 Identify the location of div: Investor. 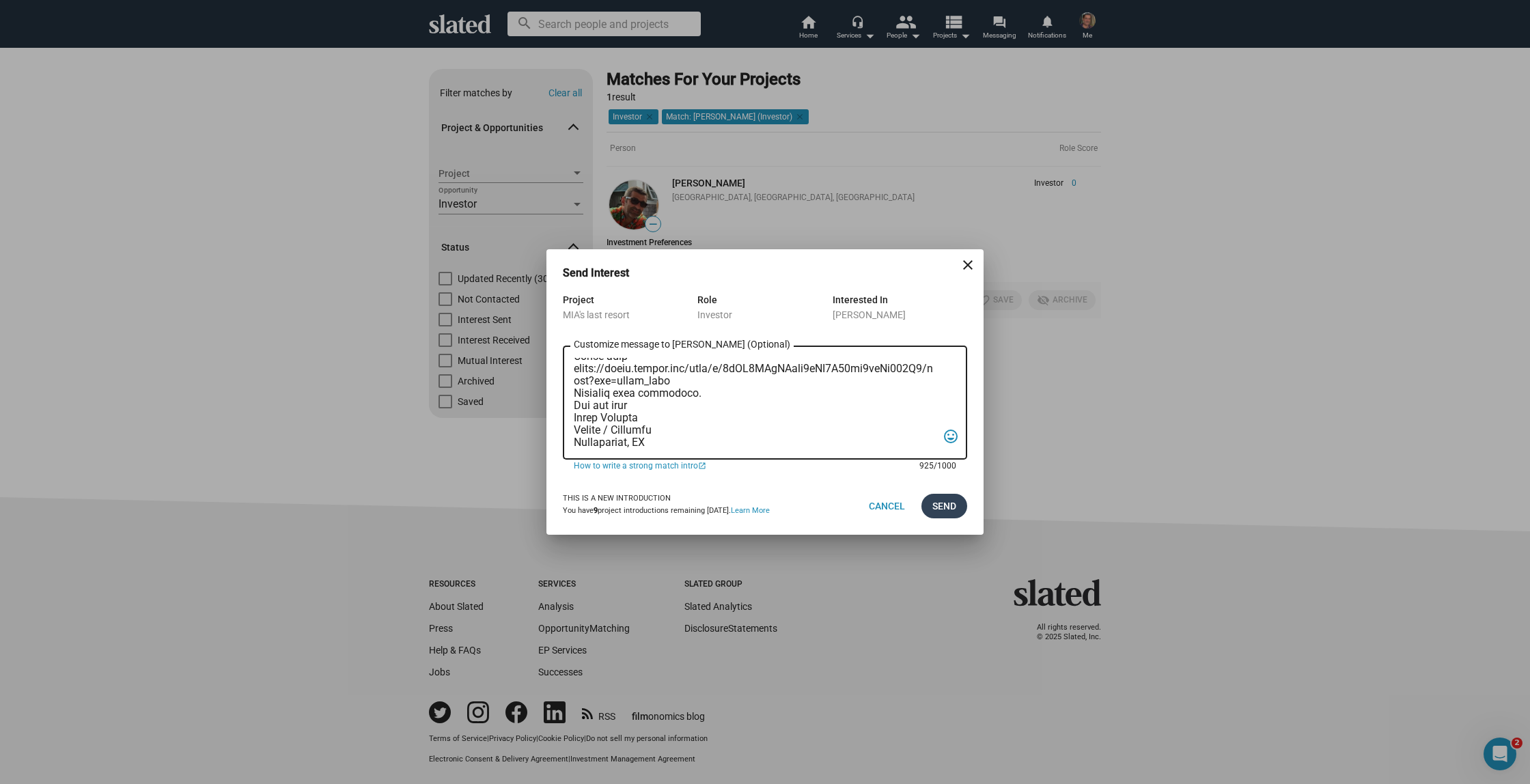
(765, 315).